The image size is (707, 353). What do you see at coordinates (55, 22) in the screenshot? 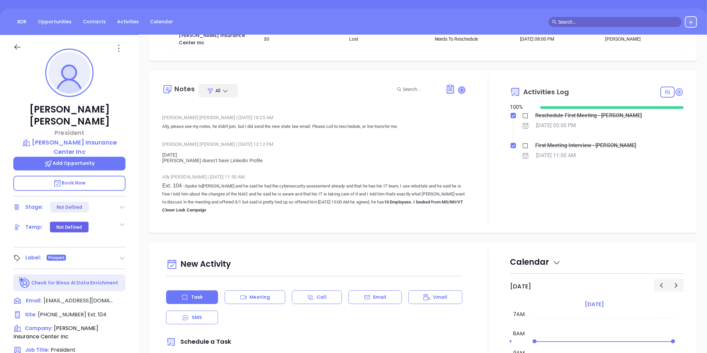
I see `a: Opportunities` at bounding box center [55, 22].